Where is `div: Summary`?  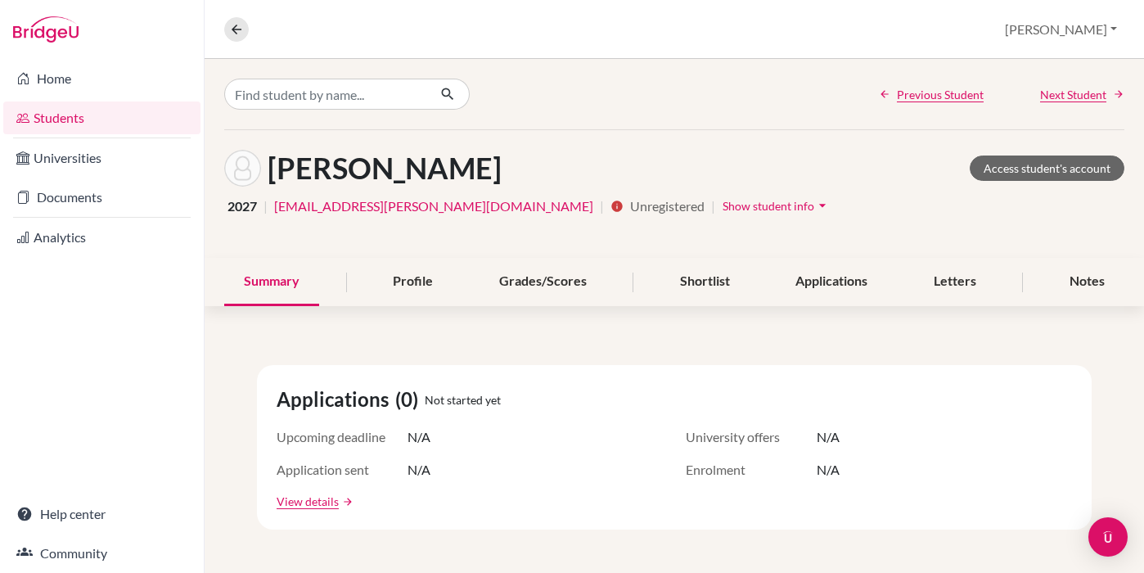 div: Summary is located at coordinates (272, 282).